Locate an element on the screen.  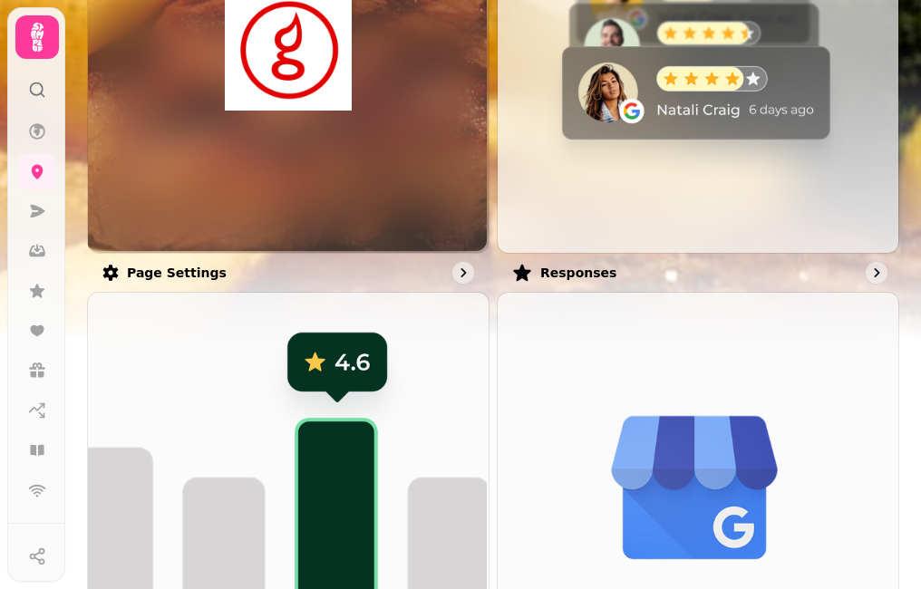
p: Page settings is located at coordinates (177, 273).